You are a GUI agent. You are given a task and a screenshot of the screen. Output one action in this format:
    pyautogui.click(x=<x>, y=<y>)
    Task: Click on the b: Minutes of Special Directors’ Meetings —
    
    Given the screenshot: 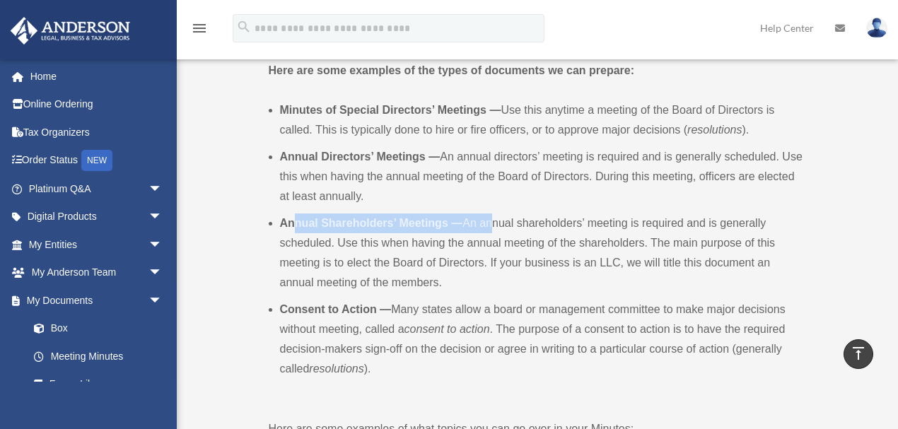 What is the action you would take?
    pyautogui.click(x=390, y=110)
    